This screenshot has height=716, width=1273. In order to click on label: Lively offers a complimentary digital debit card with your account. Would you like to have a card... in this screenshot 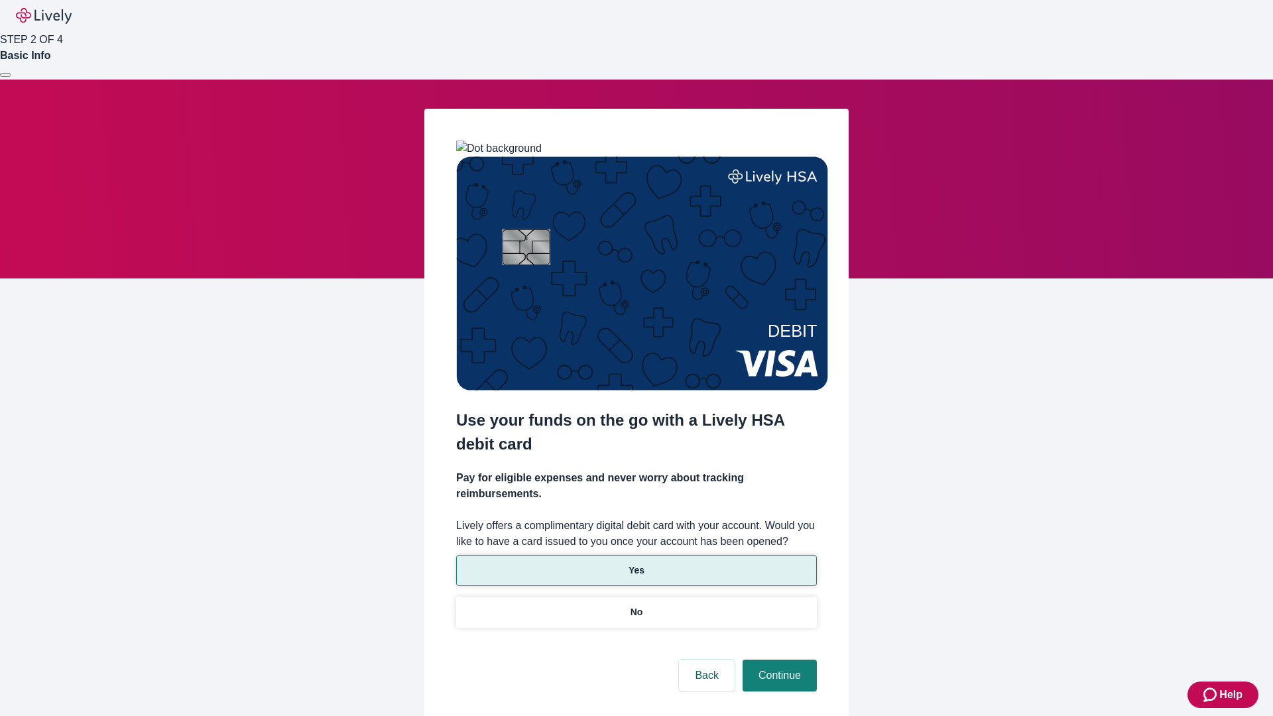, I will do `click(636, 534)`.